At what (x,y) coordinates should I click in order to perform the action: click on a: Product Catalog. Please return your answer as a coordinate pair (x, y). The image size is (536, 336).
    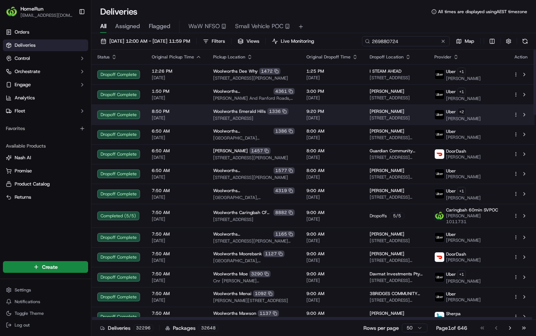
    Looking at the image, I should click on (45, 184).